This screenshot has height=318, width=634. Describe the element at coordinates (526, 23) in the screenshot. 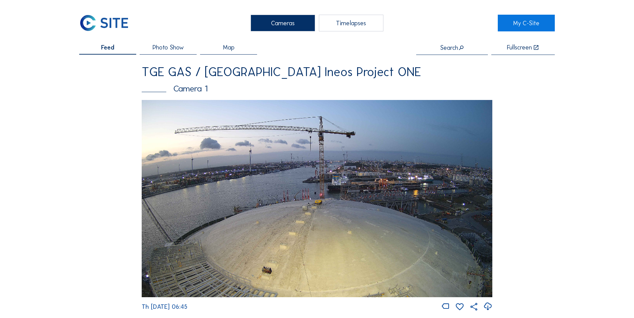

I see `a: My C-Site` at that location.